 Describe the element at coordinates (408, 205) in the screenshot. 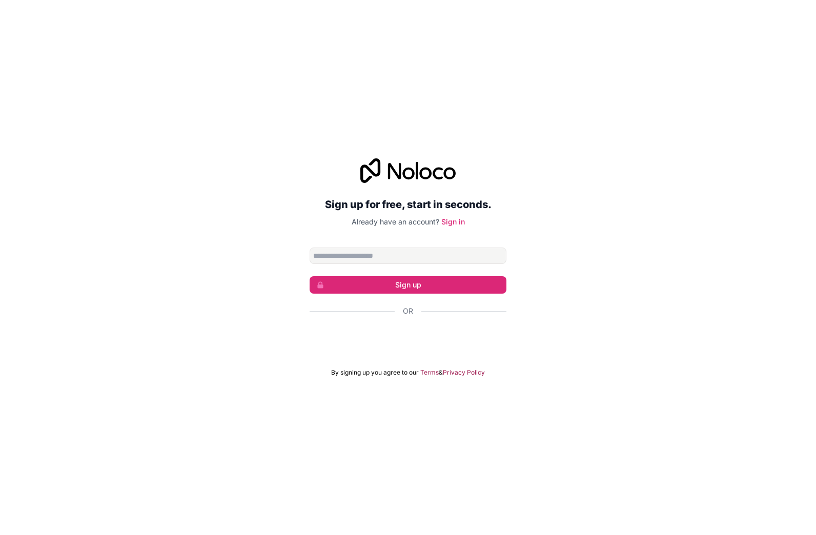

I see `h2: Sign up for free, start in seconds.` at that location.